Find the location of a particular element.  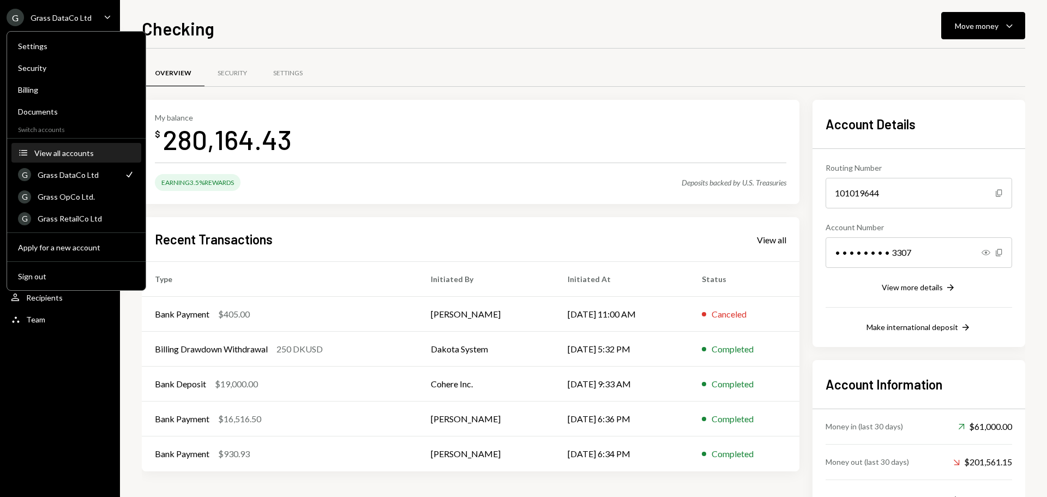

th: Status is located at coordinates (744, 279).